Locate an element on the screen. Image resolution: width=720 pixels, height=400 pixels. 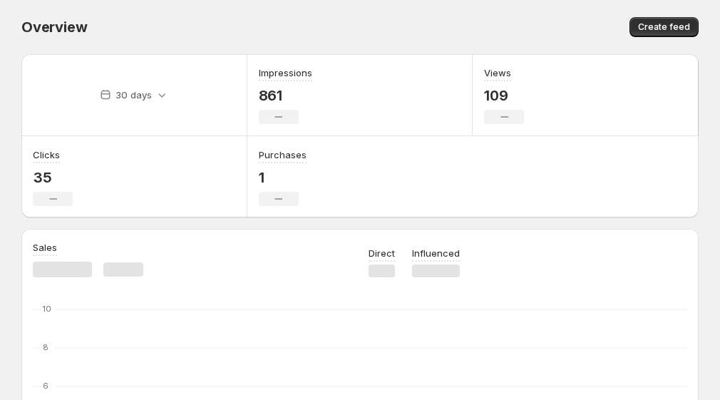
button: Create feed is located at coordinates (663, 27).